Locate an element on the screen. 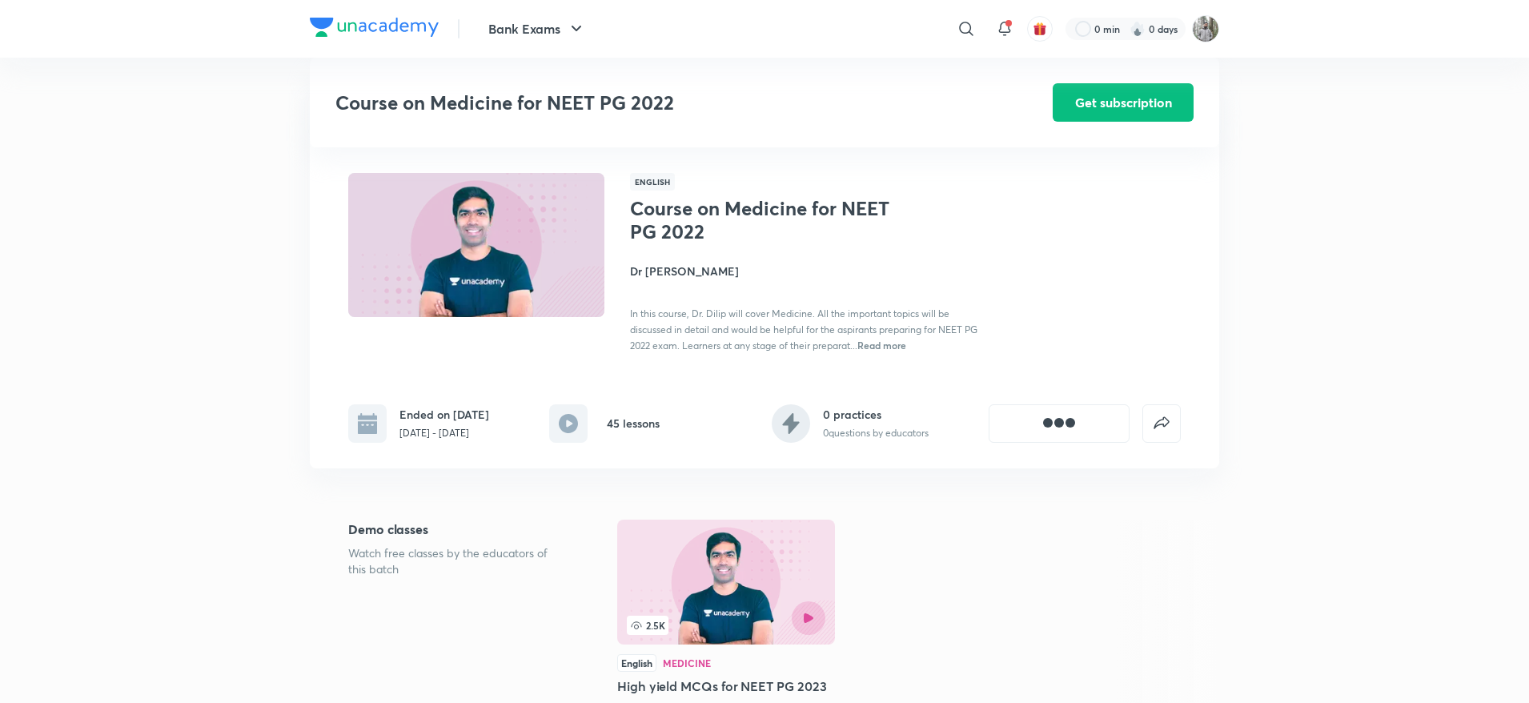 The image size is (1529, 703). button: false is located at coordinates (1162, 423).